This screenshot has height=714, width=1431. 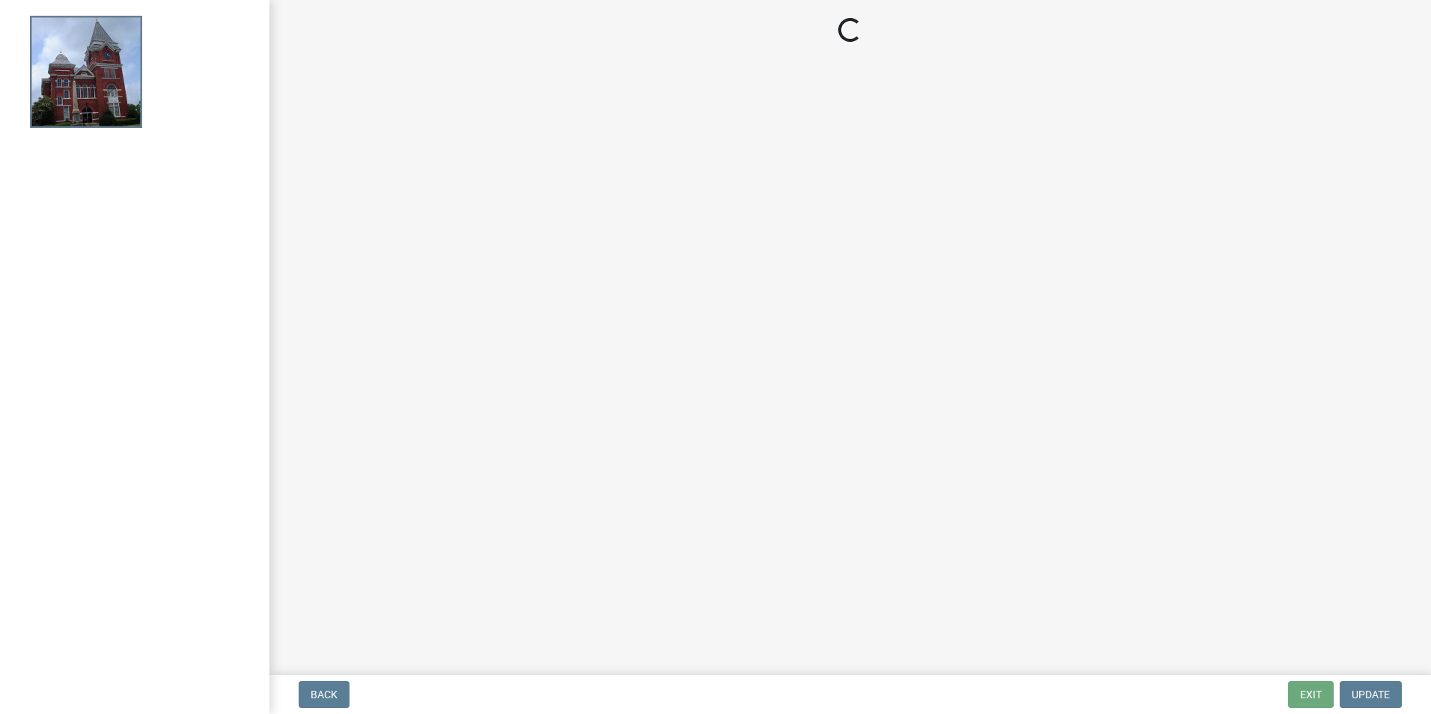 What do you see at coordinates (86, 72) in the screenshot?
I see `img: Talbot County, Georgia` at bounding box center [86, 72].